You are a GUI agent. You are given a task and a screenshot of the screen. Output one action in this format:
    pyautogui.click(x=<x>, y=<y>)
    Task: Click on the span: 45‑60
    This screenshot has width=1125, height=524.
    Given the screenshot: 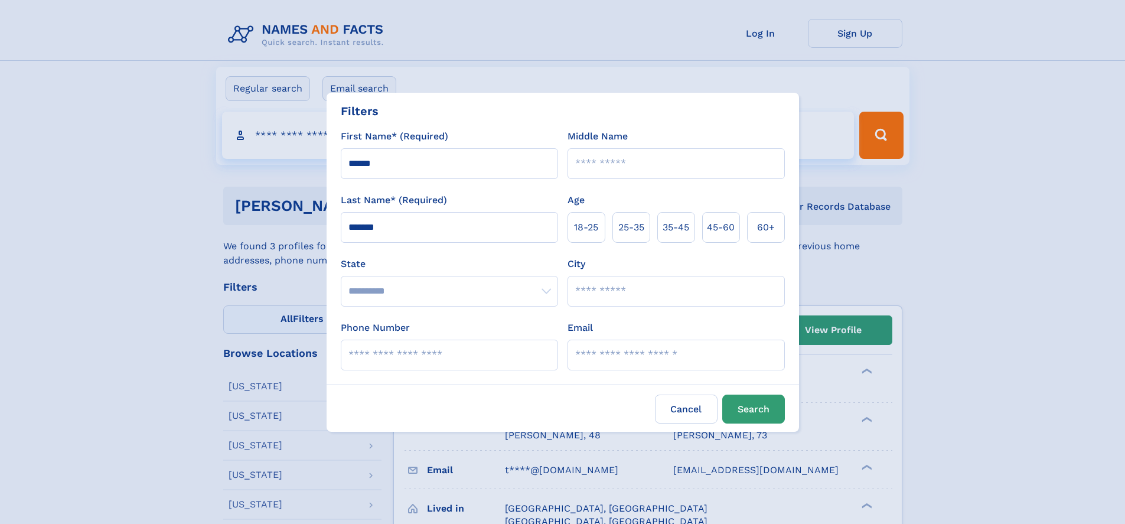 What is the action you would take?
    pyautogui.click(x=720, y=227)
    